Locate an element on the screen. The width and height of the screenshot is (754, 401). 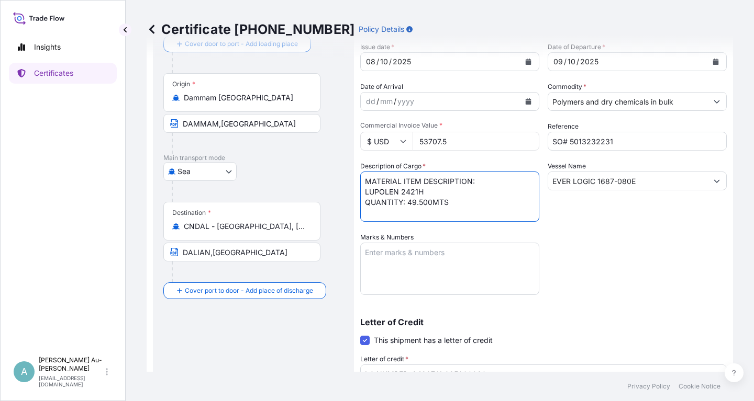
p: Cookie Notice is located at coordinates (699, 387).